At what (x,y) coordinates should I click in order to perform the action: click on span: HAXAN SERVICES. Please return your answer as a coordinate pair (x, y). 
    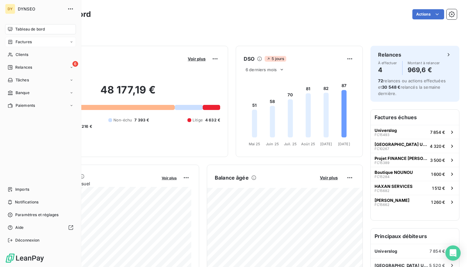
    Looking at the image, I should click on (394, 186).